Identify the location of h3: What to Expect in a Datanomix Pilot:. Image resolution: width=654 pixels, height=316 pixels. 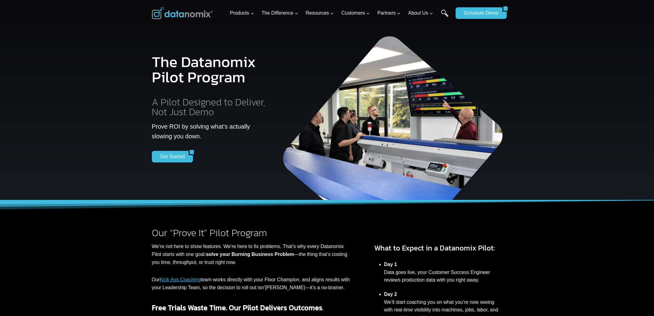
(438, 248).